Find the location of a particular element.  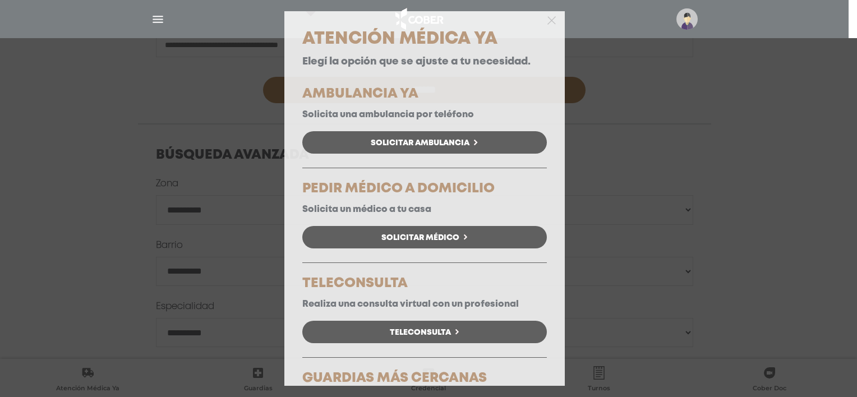

h5: PEDIR MÉDICO A DOMICILIO is located at coordinates (424, 189).